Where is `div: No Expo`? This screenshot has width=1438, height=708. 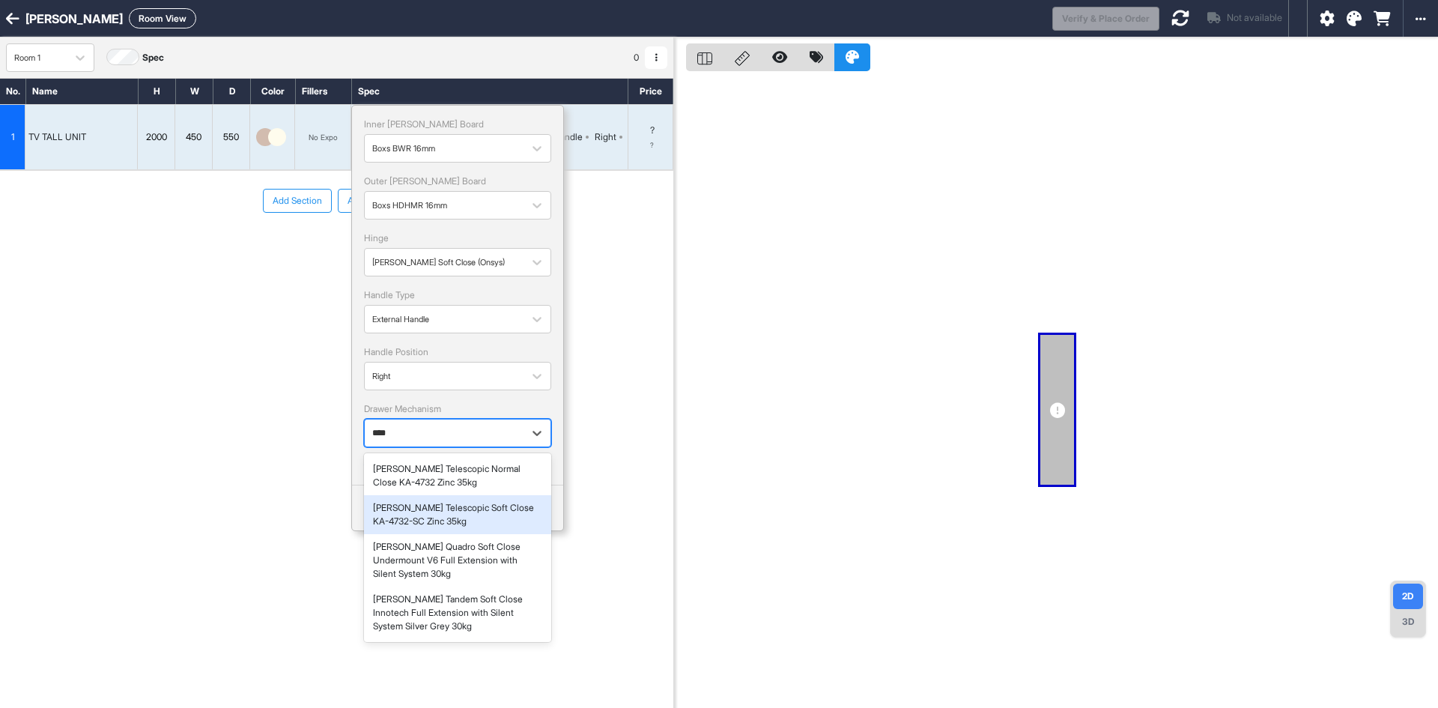
div: No Expo is located at coordinates (323, 137).